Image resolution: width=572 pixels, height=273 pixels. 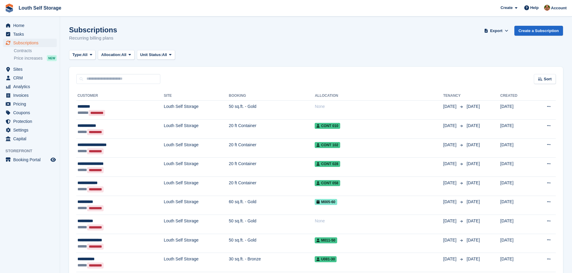 What do you see at coordinates (31, 122) in the screenshot?
I see `span: Protection` at bounding box center [31, 122].